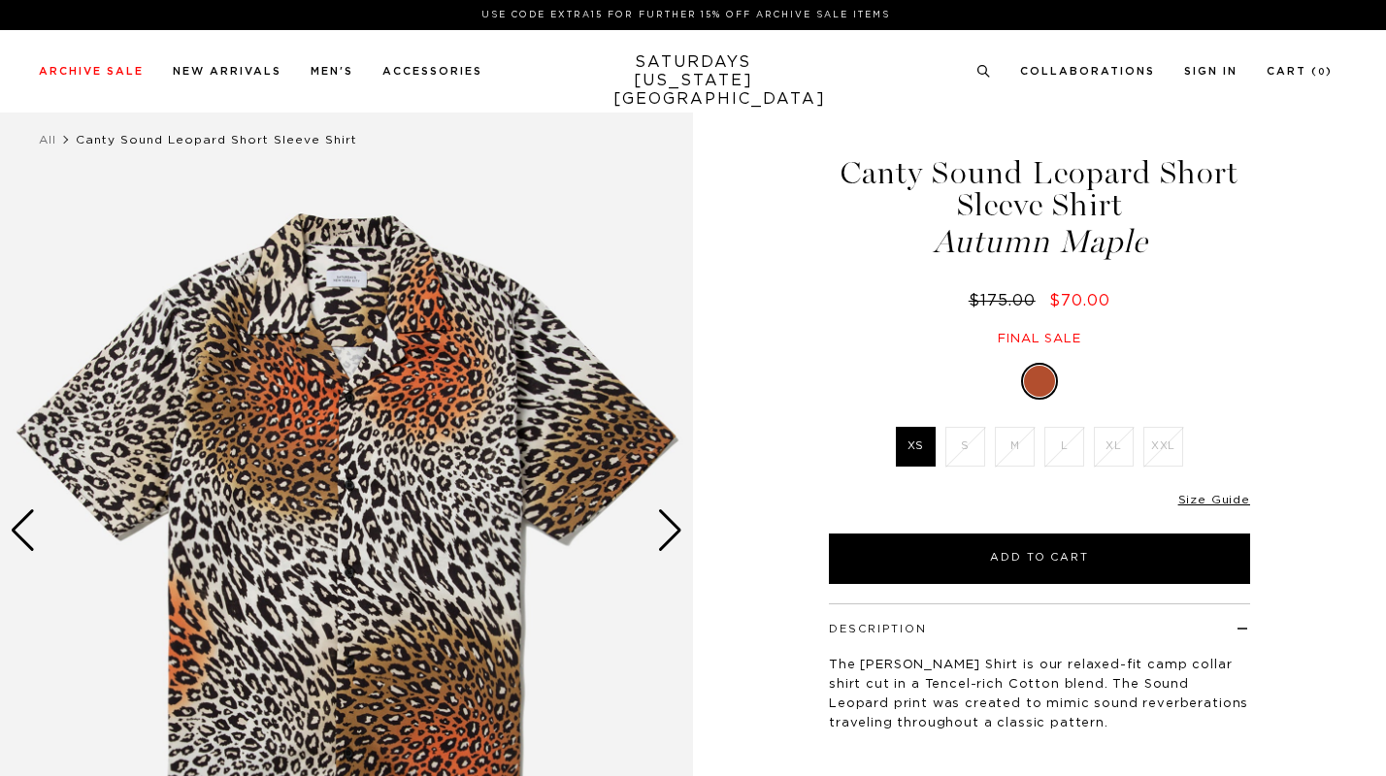 The image size is (1386, 776). What do you see at coordinates (332, 71) in the screenshot?
I see `a: Men's` at bounding box center [332, 71].